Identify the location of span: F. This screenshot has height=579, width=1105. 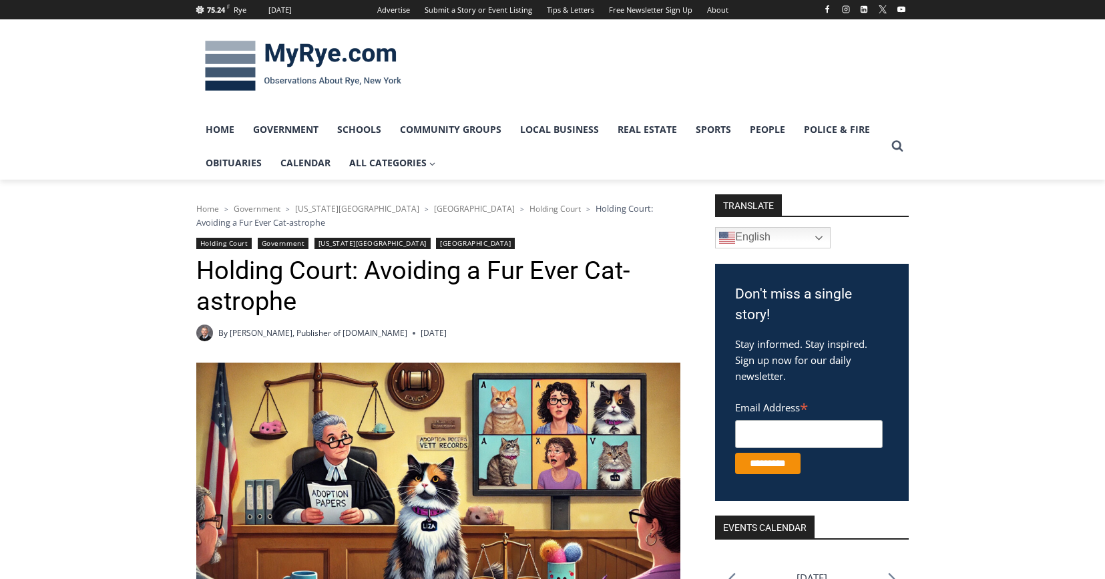
(228, 6).